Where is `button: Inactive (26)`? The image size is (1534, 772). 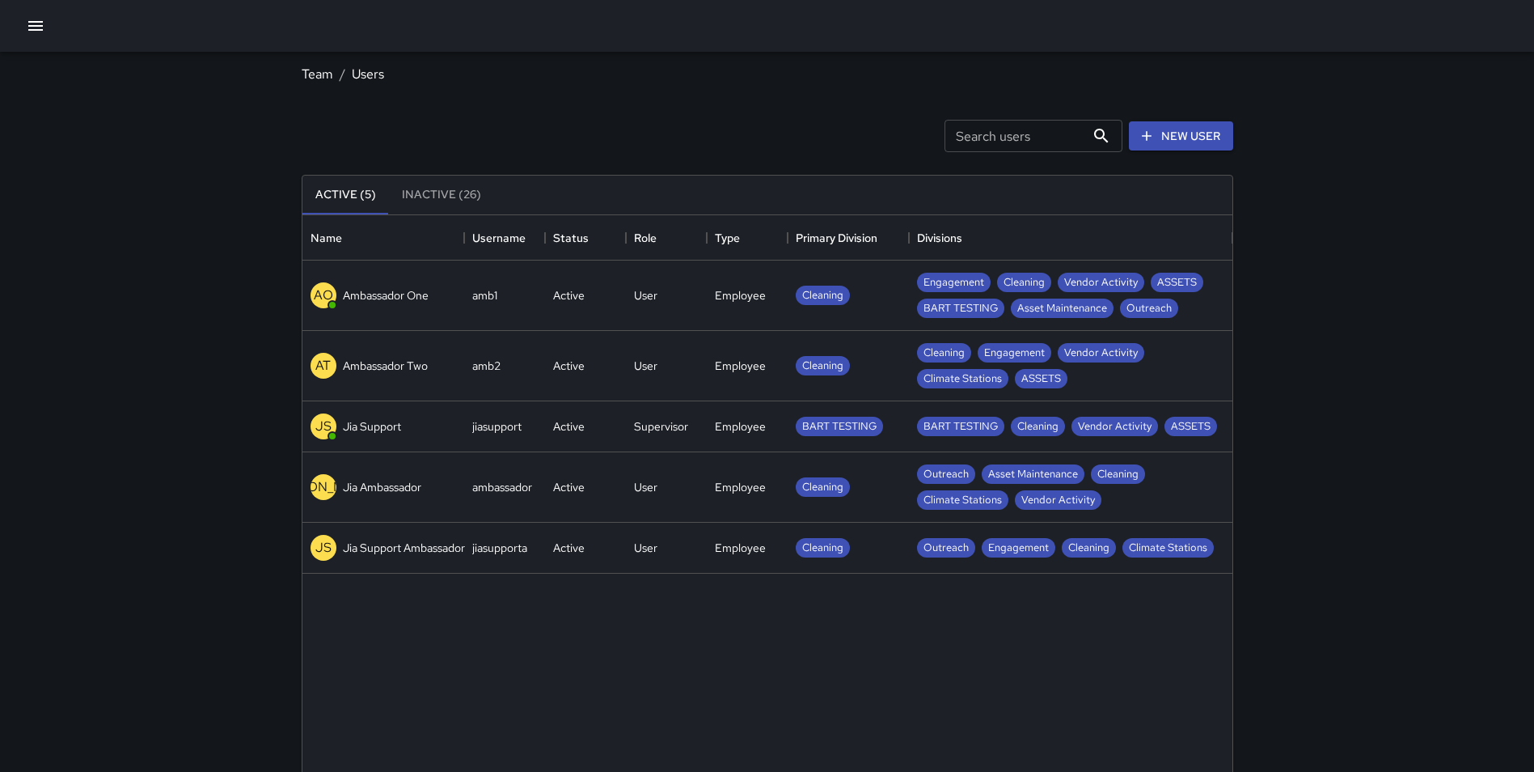
button: Inactive (26) is located at coordinates (442, 195).